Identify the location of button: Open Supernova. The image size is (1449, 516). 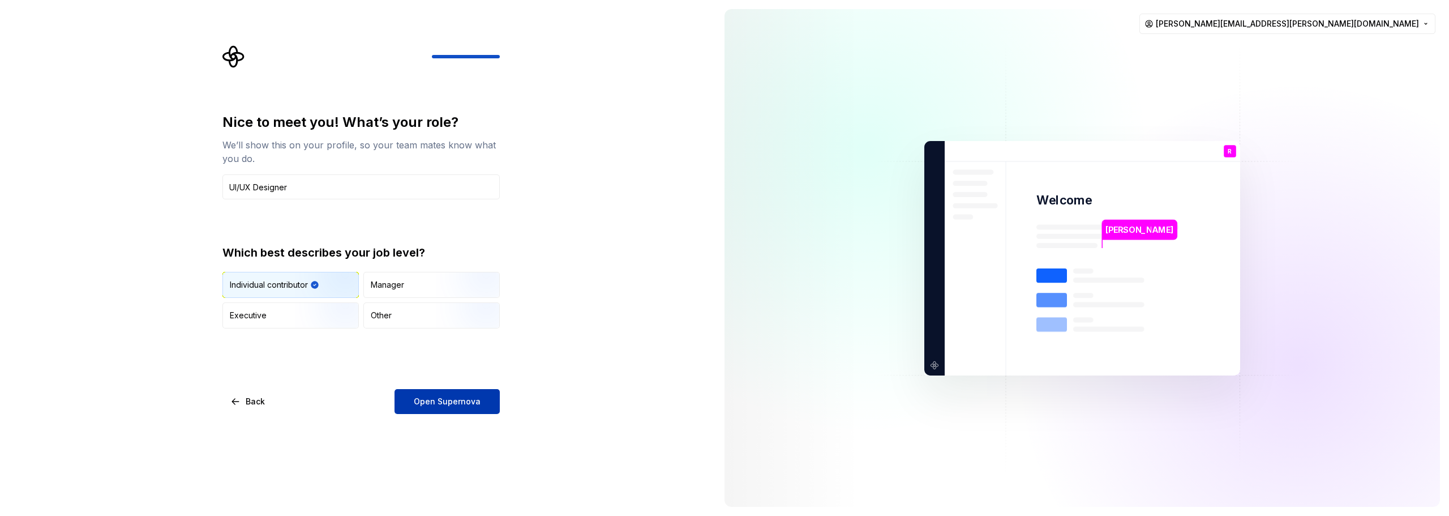
(447, 401).